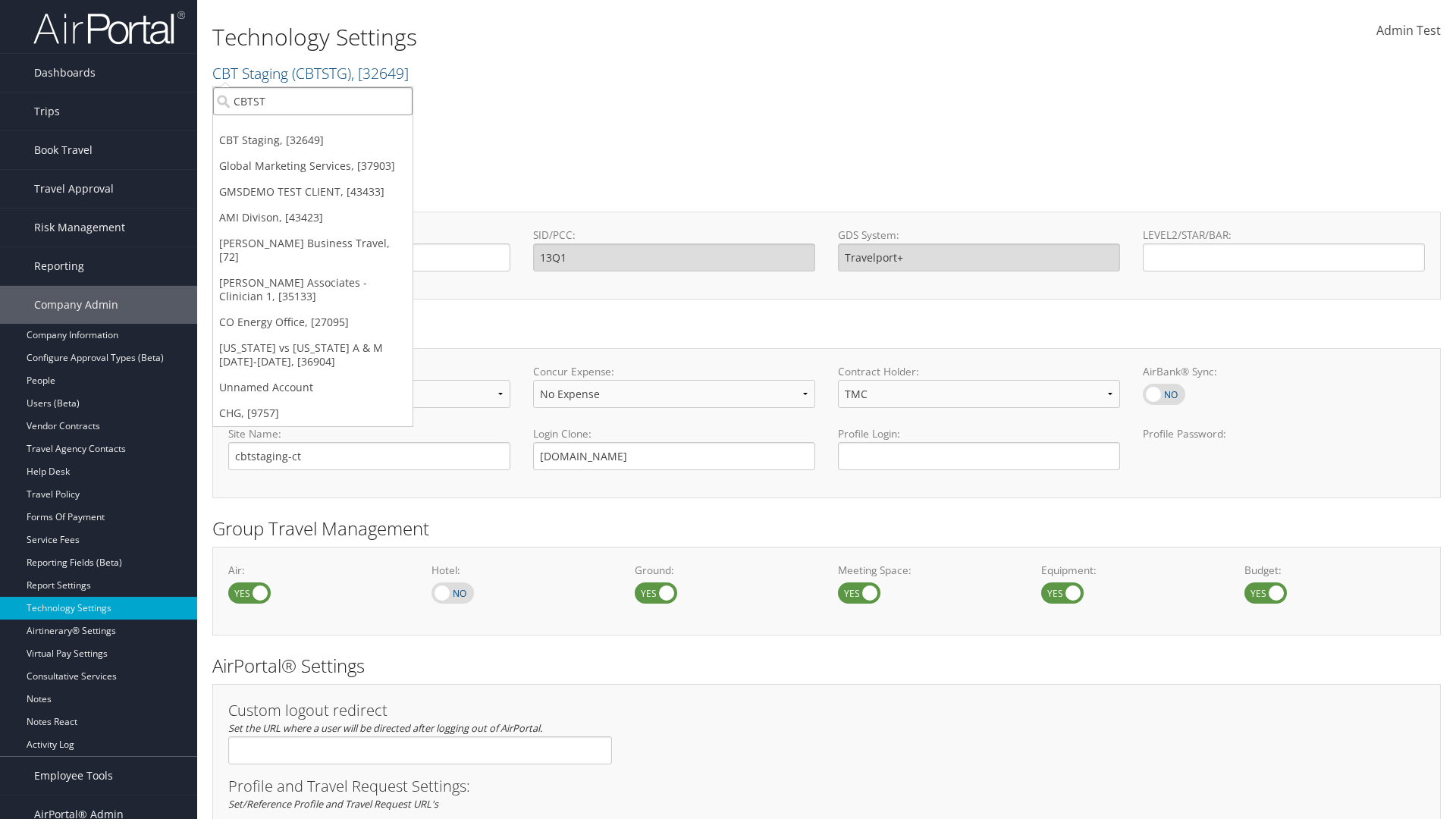 This screenshot has height=819, width=1456. Describe the element at coordinates (80, 227) in the screenshot. I see `span: Risk Management` at that location.